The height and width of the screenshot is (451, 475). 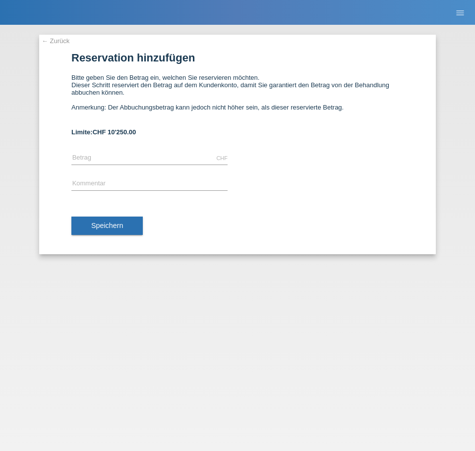 I want to click on div: CHF, so click(x=222, y=158).